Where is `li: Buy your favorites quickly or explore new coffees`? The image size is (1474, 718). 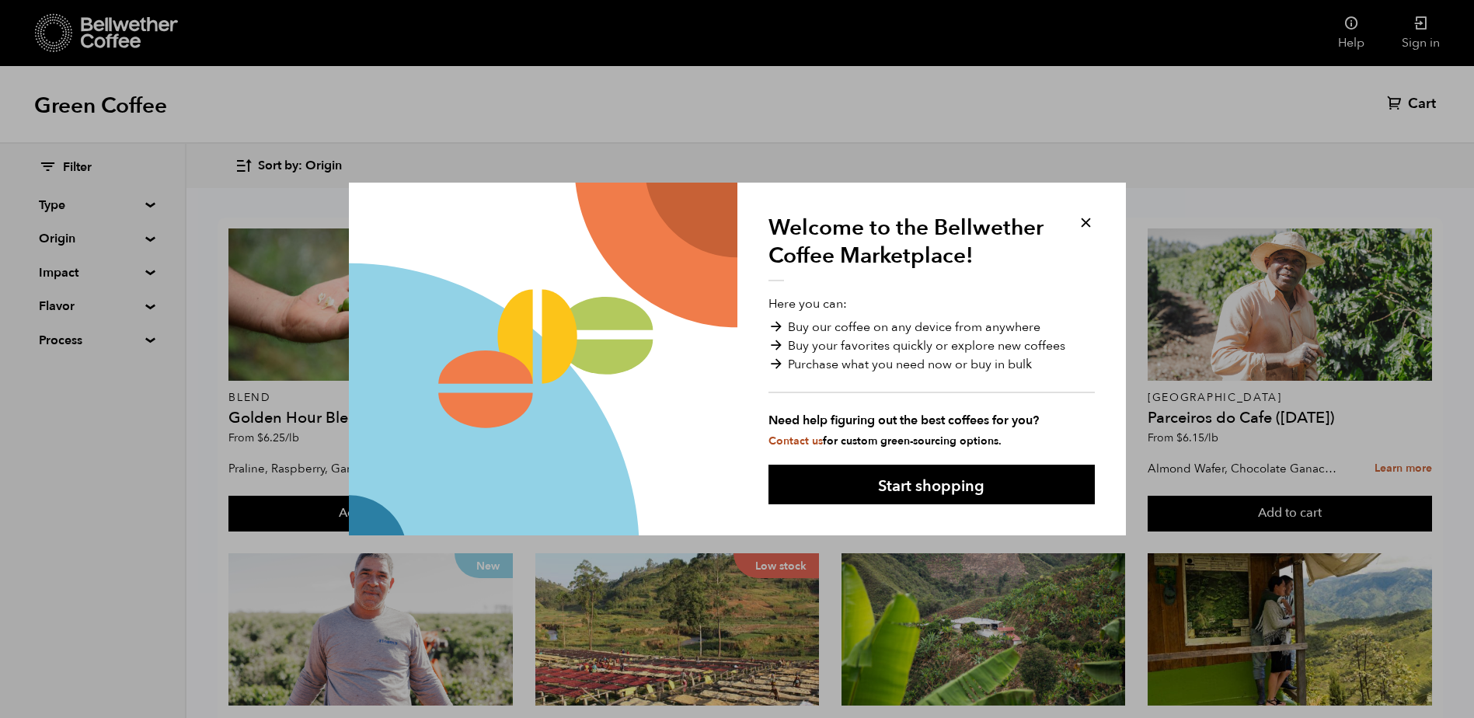 li: Buy your favorites quickly or explore new coffees is located at coordinates (932, 346).